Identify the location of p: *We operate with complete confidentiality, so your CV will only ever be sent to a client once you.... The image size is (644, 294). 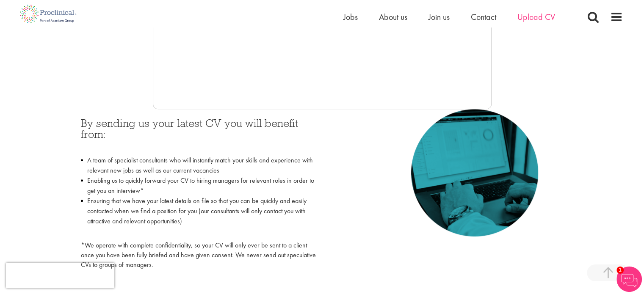
(198, 255).